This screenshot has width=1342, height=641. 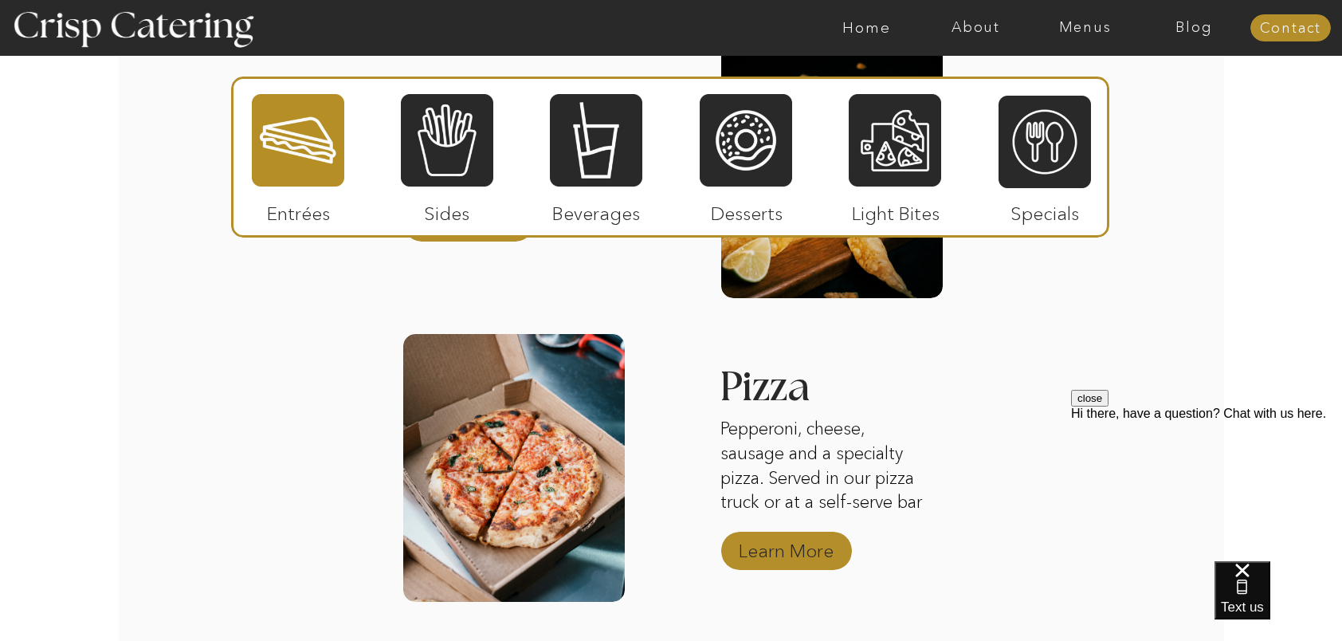 I want to click on nav: About, so click(x=976, y=28).